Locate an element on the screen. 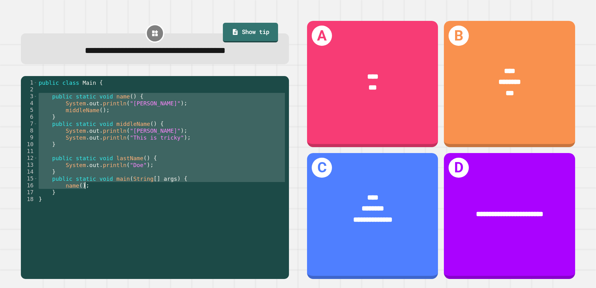 The image size is (596, 288). a: Show tip is located at coordinates (250, 32).